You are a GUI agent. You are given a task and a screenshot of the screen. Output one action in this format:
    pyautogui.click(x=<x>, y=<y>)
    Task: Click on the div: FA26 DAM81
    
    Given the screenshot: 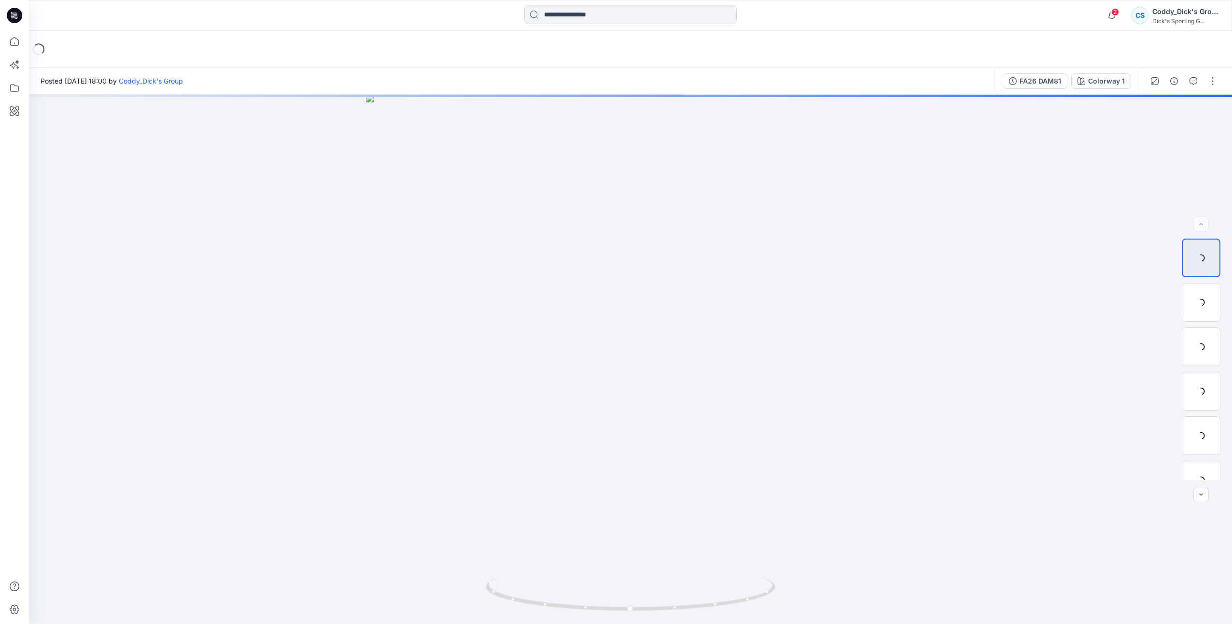 What is the action you would take?
    pyautogui.click(x=1040, y=81)
    